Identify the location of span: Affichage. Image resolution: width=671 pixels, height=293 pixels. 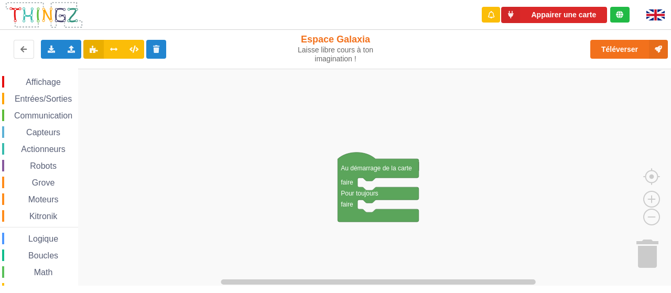
(43, 82).